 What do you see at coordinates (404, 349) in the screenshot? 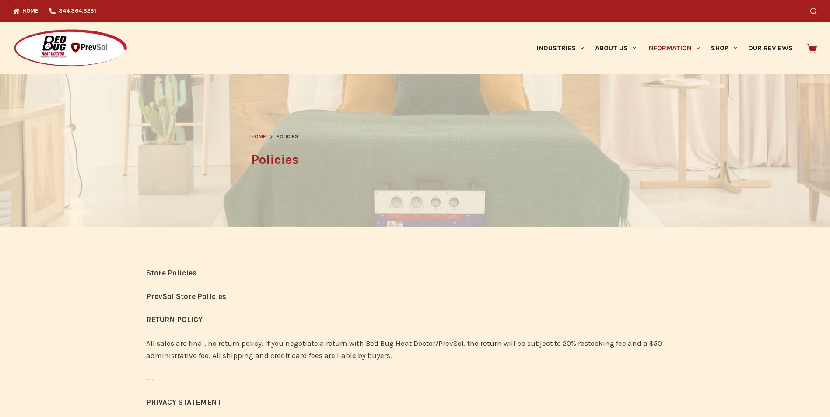
I see `span: All sales are final, no return policy. If you negotiate a return with Bed Bug Heat Doctor/PrevSol...` at bounding box center [404, 349].